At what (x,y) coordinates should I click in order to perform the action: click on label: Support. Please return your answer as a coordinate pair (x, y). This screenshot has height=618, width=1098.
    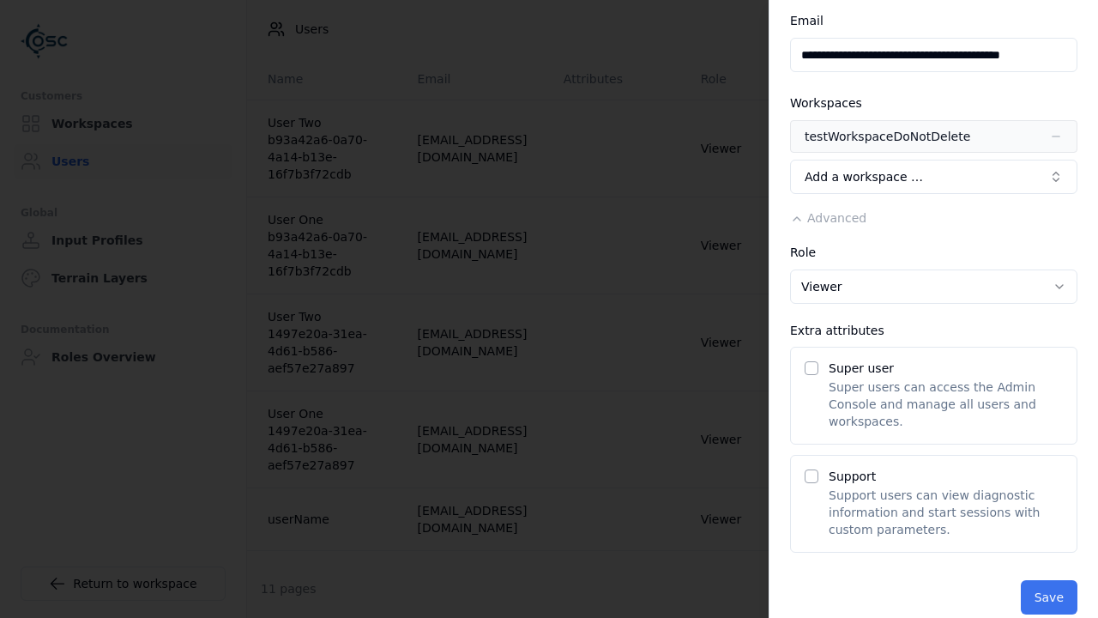
    Looking at the image, I should click on (852, 476).